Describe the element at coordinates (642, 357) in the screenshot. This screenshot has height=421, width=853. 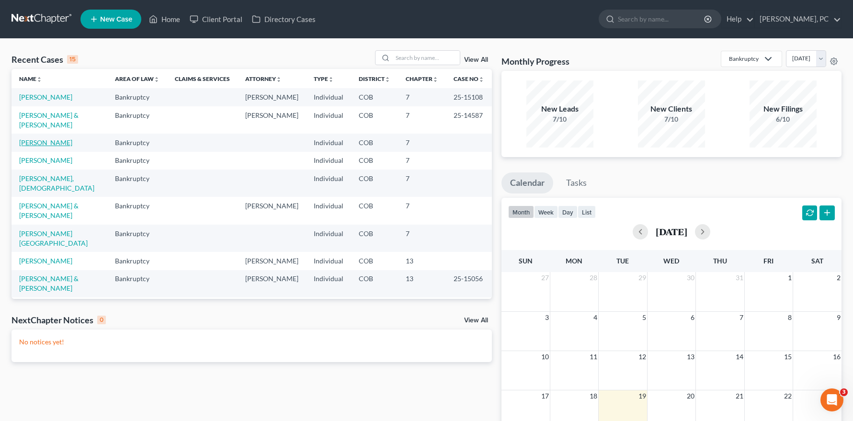
I see `span: 12` at that location.